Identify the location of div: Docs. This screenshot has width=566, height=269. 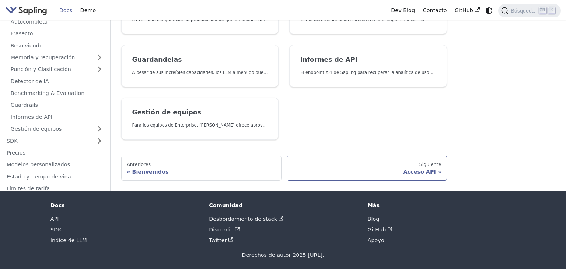
(124, 206).